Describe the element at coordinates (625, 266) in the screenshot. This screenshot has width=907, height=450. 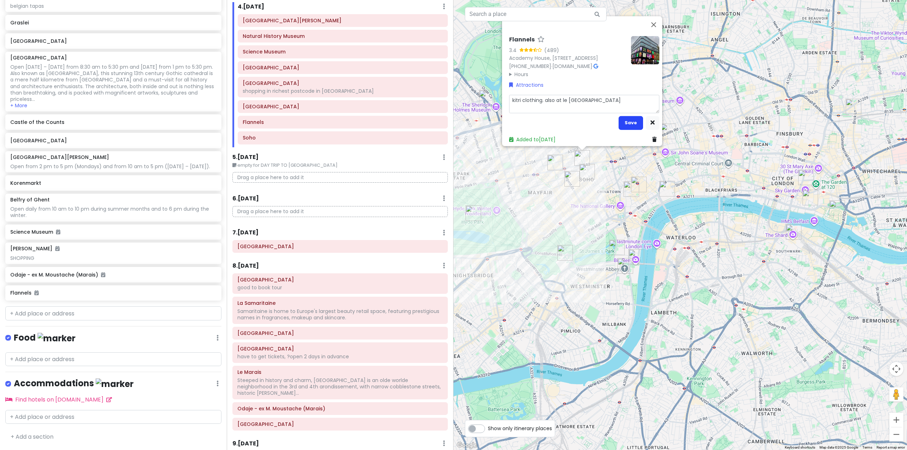
I see `div: Westminster Abbey` at that location.